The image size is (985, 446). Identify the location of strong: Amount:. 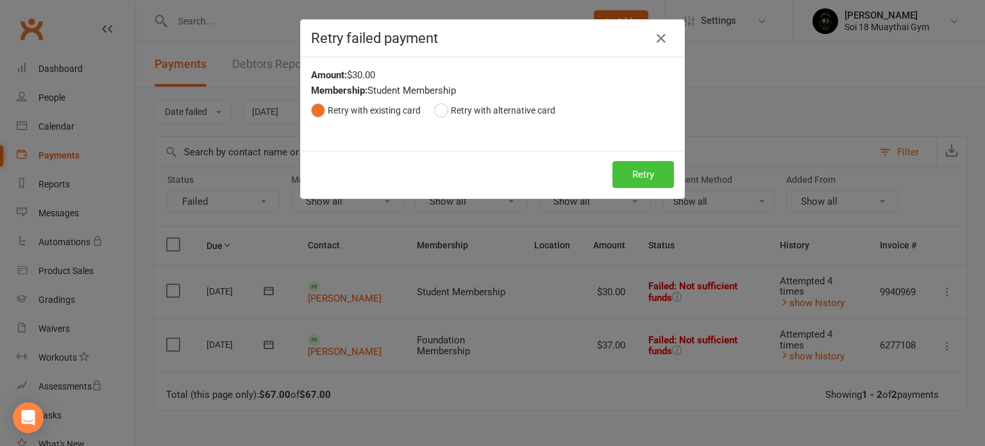
(329, 75).